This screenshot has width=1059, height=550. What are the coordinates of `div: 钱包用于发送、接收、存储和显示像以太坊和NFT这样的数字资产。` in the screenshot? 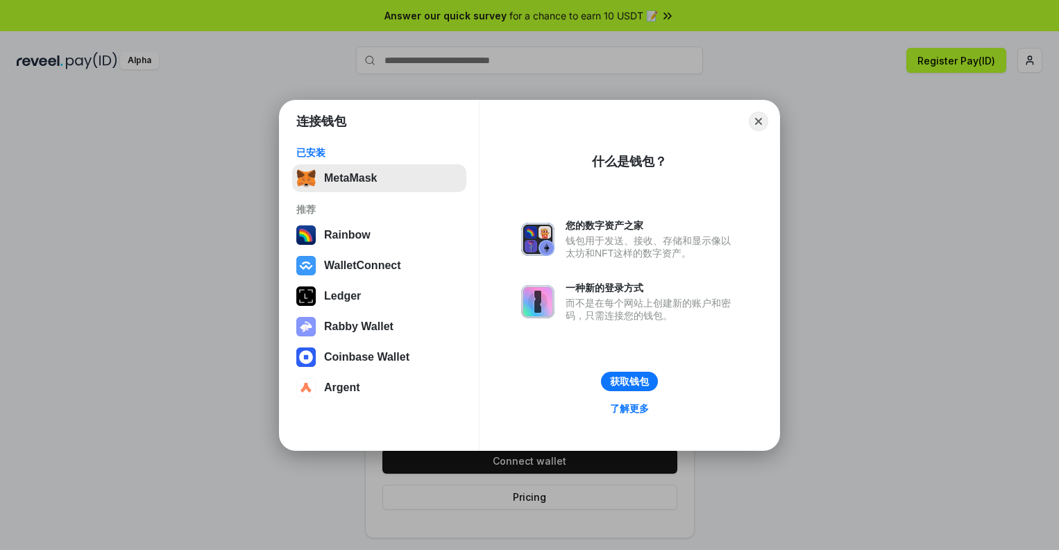 It's located at (651, 247).